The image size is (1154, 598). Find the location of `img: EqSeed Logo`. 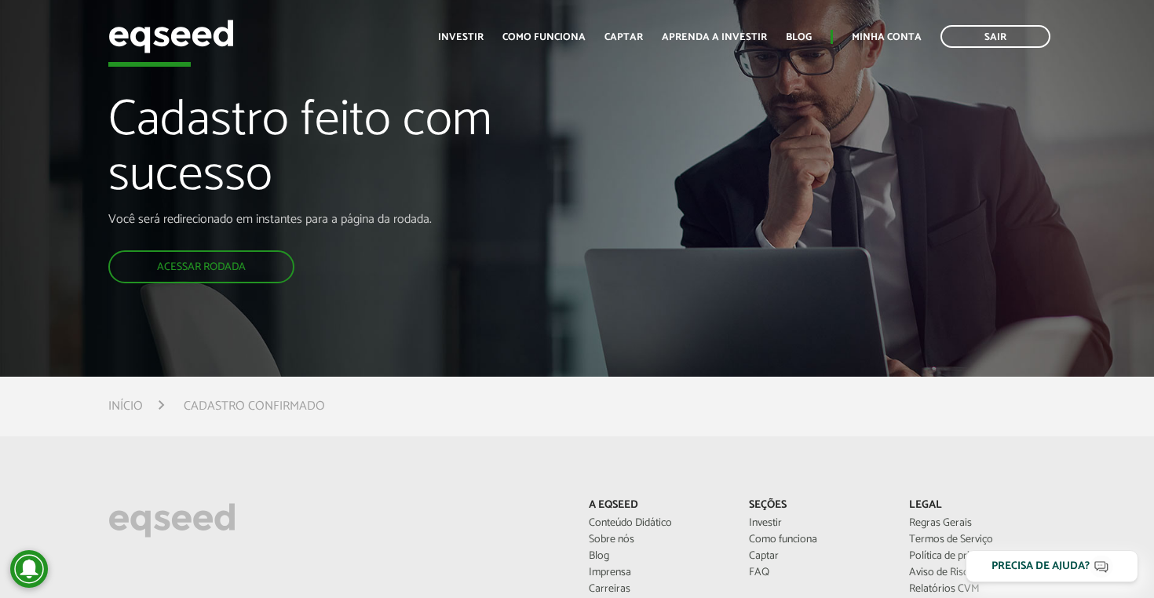

img: EqSeed Logo is located at coordinates (172, 521).